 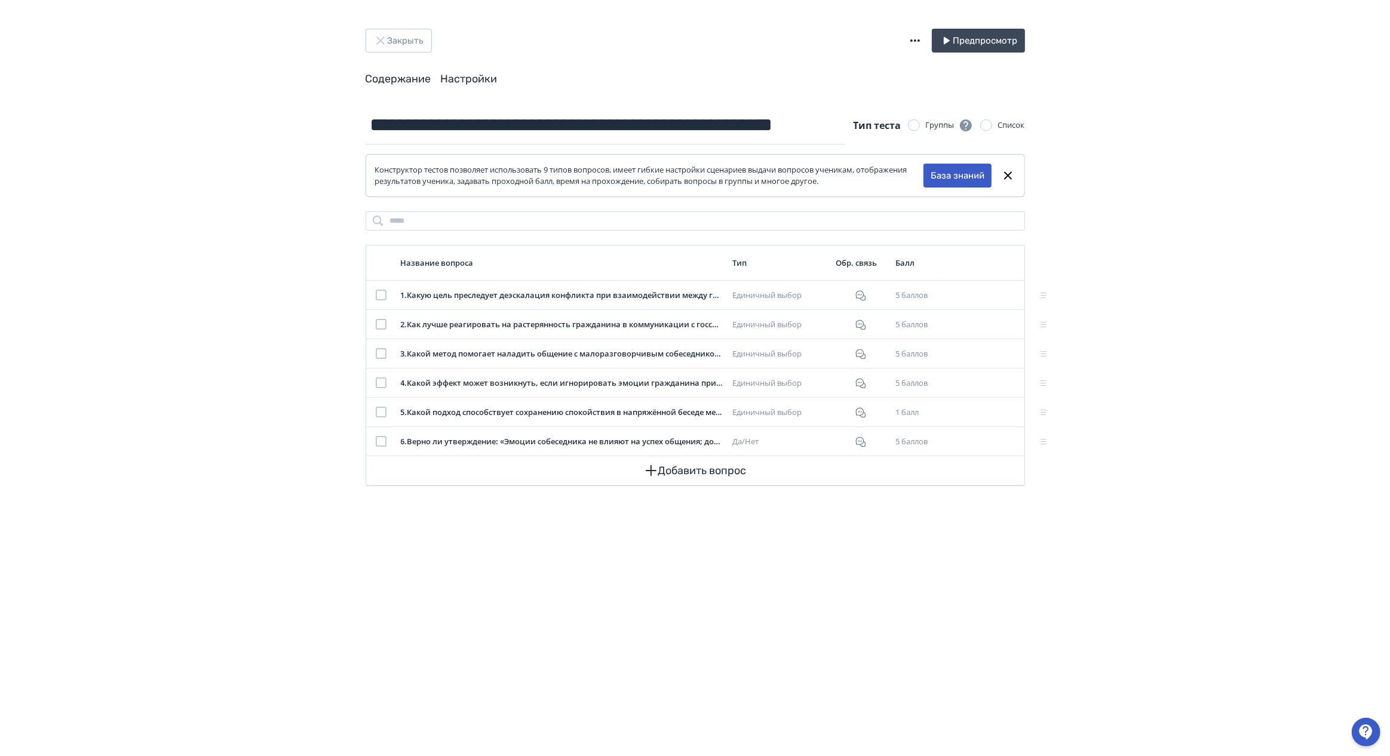 What do you see at coordinates (949, 125) in the screenshot?
I see `div: Группы` at bounding box center [949, 125].